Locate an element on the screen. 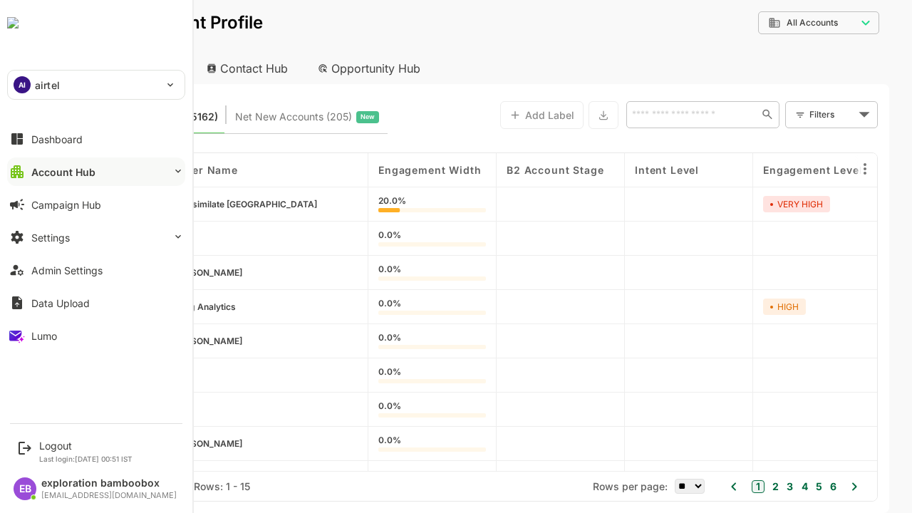  div: Settings is located at coordinates (51, 237).